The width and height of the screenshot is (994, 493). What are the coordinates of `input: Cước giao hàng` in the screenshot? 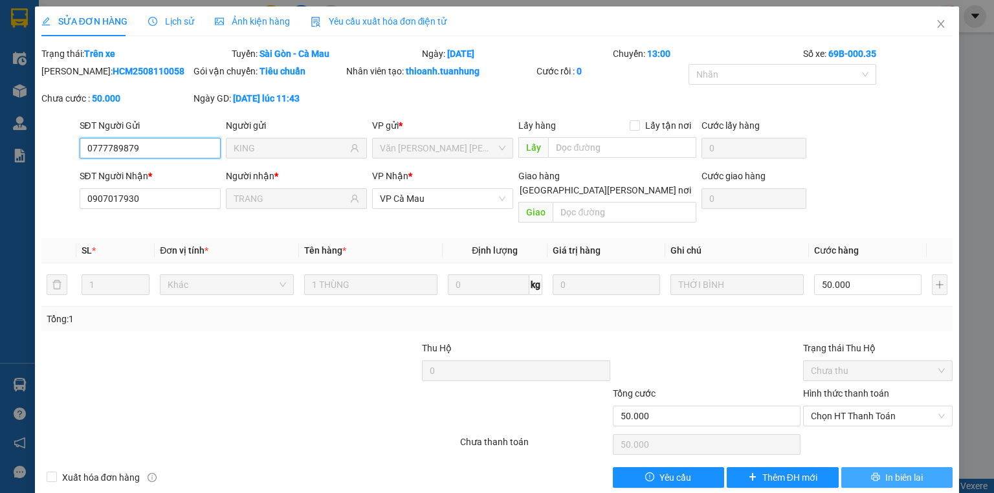 It's located at (754, 199).